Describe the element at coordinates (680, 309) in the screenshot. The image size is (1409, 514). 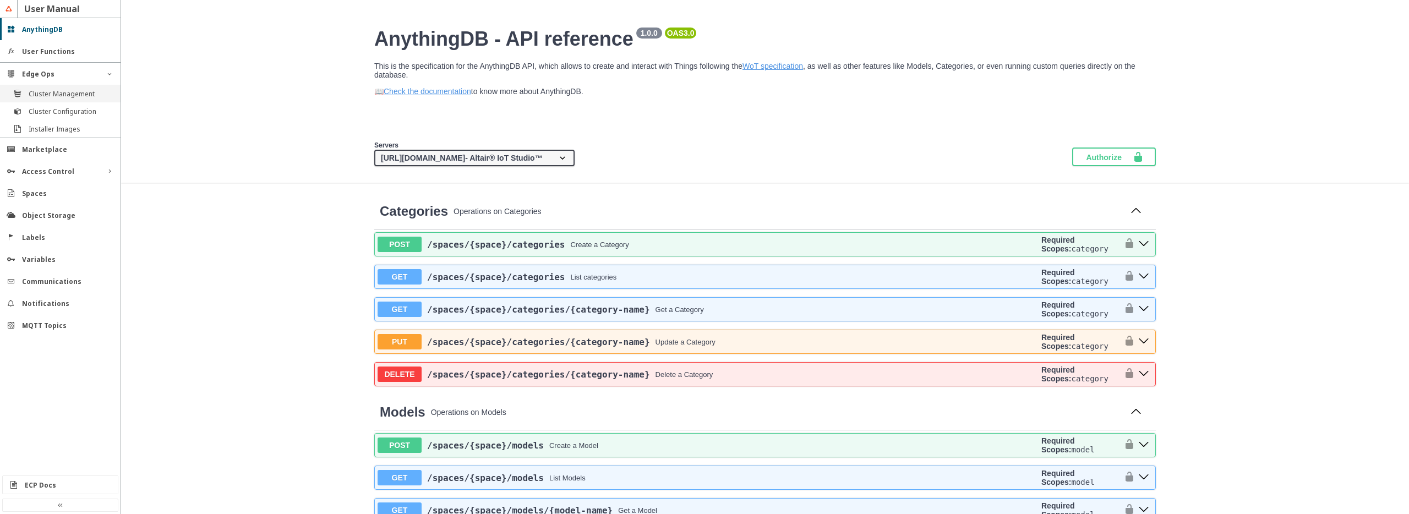
I see `div: Get a Category` at that location.